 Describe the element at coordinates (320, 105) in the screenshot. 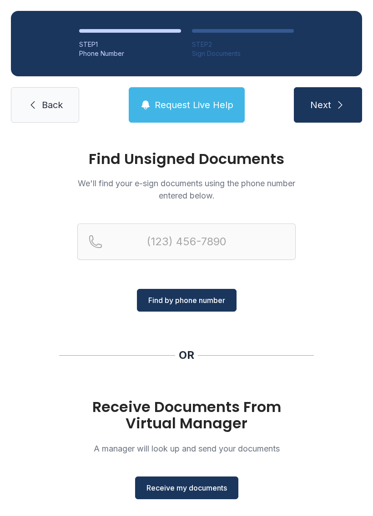

I see `span: Next` at that location.